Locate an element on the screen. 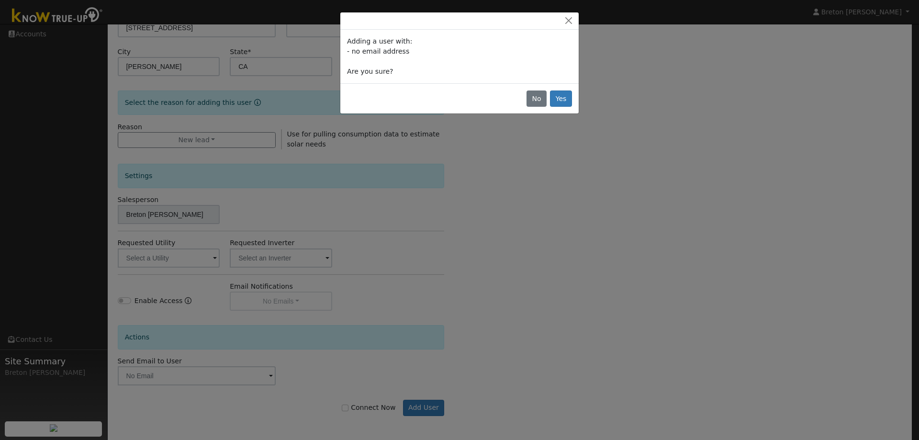 This screenshot has width=919, height=440. button: Close is located at coordinates (568, 21).